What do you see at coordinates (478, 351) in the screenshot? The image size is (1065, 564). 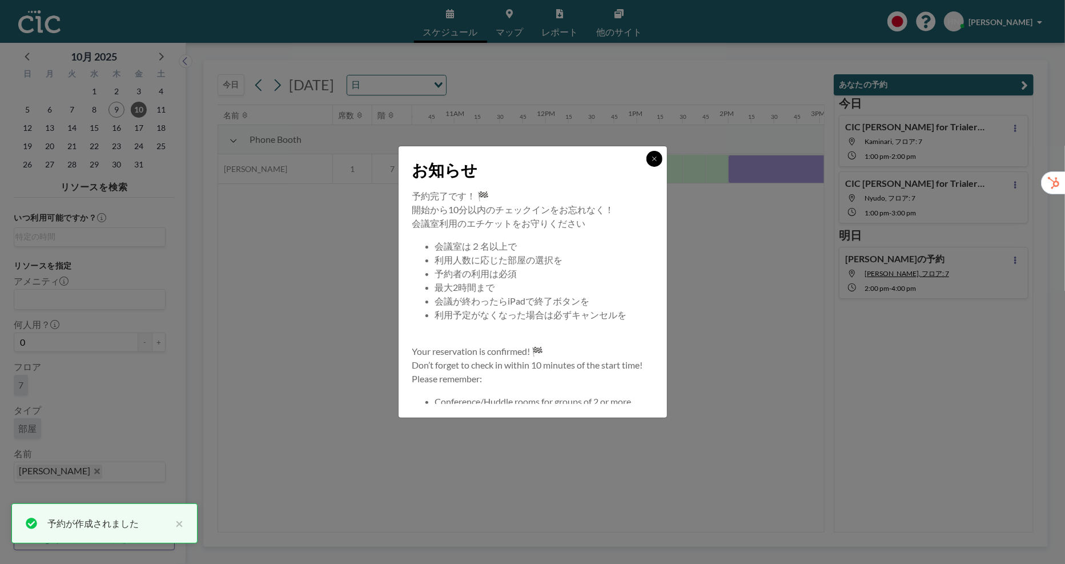 I see `span: Your reservation is confirmed! 🏁` at bounding box center [478, 351].